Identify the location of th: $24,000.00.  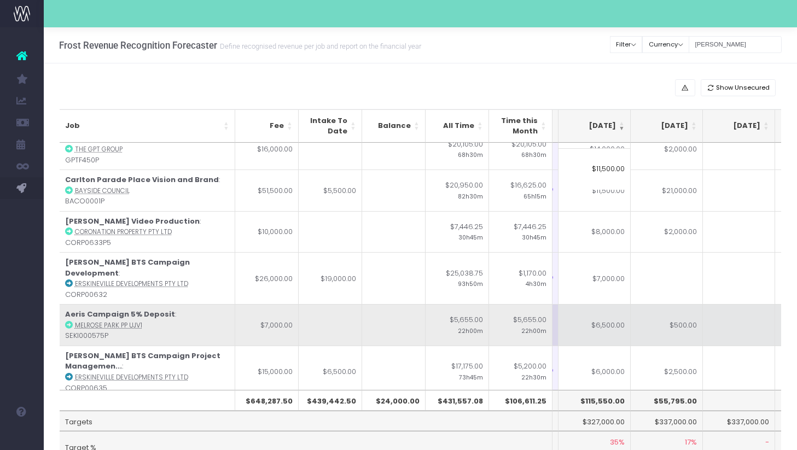
(394, 400).